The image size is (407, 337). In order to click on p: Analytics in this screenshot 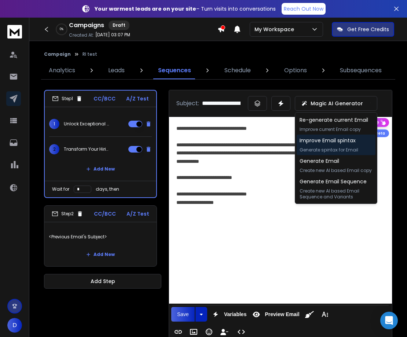, I will do `click(62, 70)`.